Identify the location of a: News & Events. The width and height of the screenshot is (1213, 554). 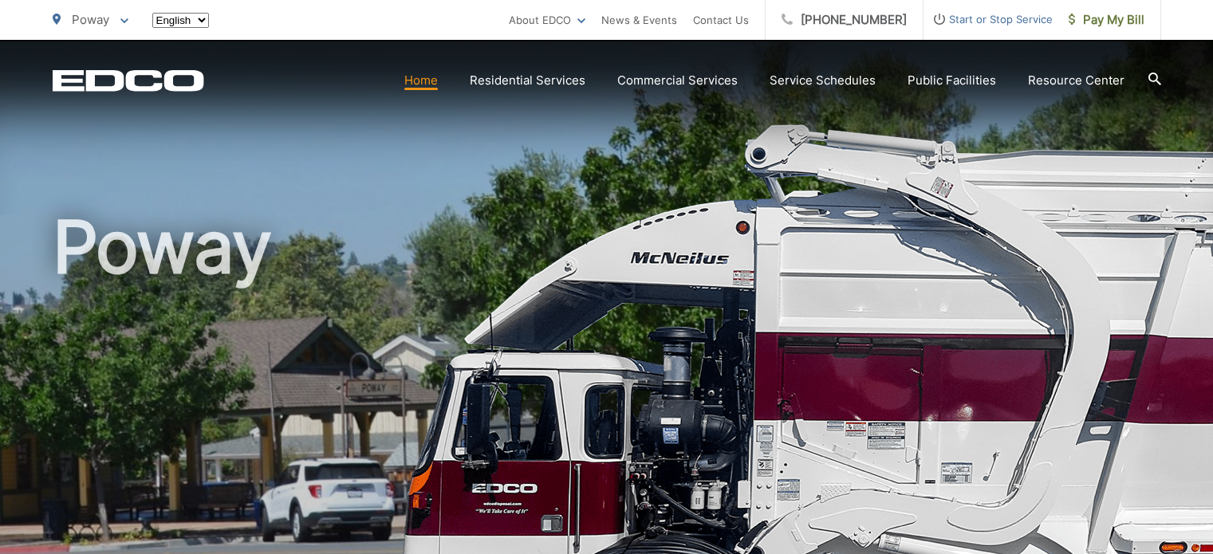
(639, 20).